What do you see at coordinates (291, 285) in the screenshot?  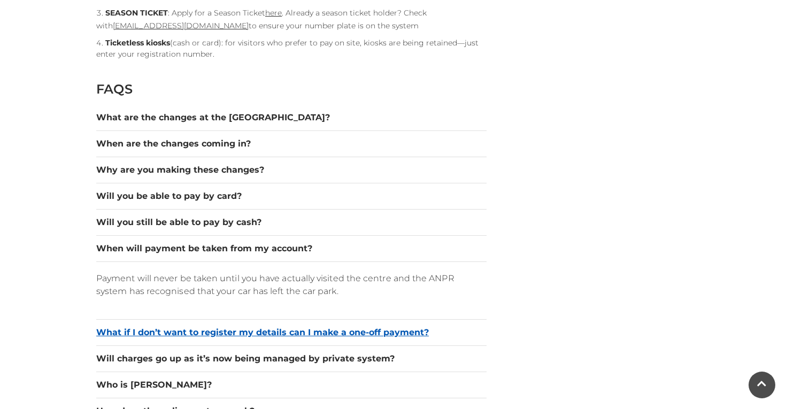 I see `p: Payment will never be taken until you have actually visited the centre and the ANPR system has re...` at bounding box center [291, 285].